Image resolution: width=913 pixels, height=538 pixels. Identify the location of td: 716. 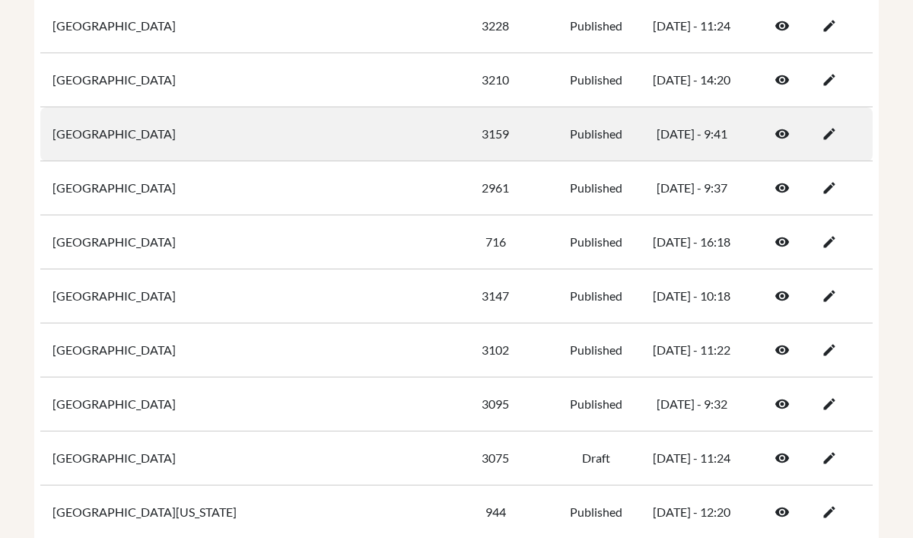
(495, 242).